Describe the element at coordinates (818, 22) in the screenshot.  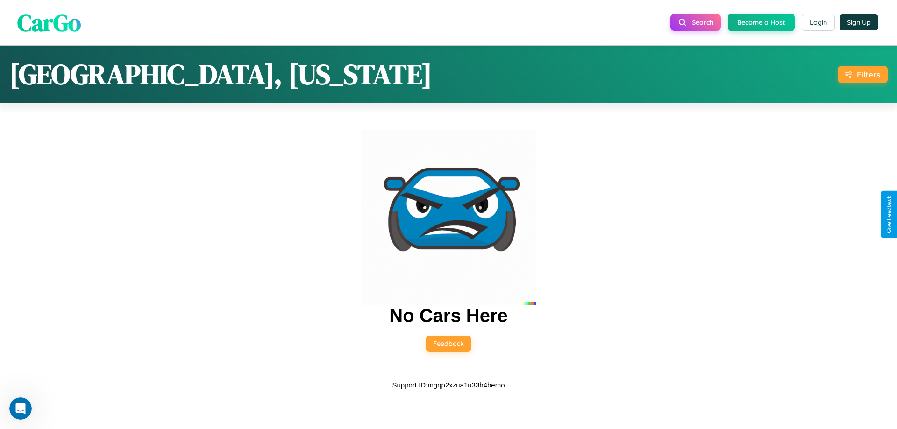
I see `button: Login` at that location.